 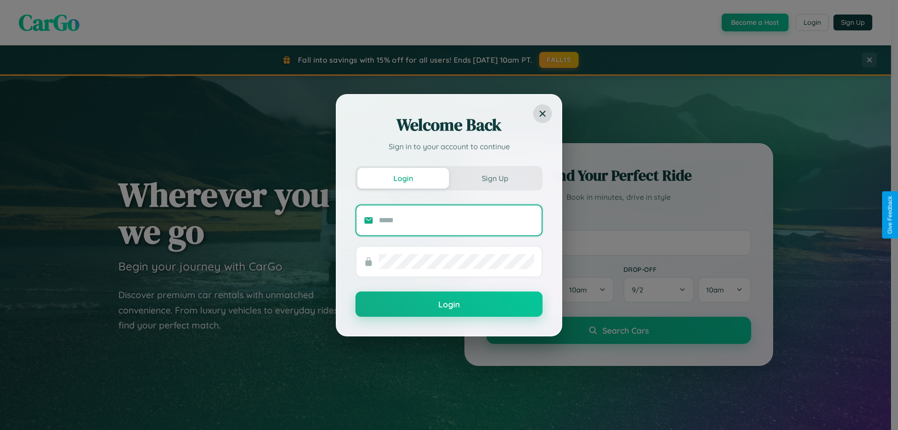 I want to click on h2: Welcome Back, so click(x=449, y=125).